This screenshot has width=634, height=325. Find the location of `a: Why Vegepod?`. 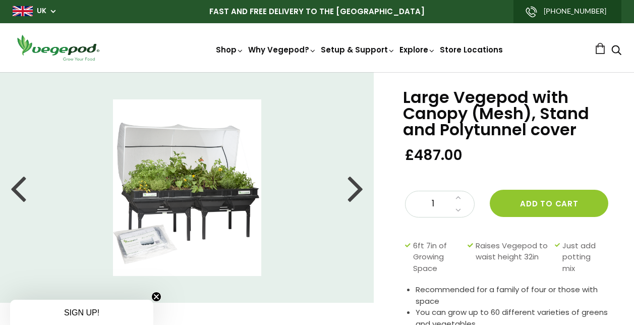

a: Why Vegepod? is located at coordinates (283, 49).